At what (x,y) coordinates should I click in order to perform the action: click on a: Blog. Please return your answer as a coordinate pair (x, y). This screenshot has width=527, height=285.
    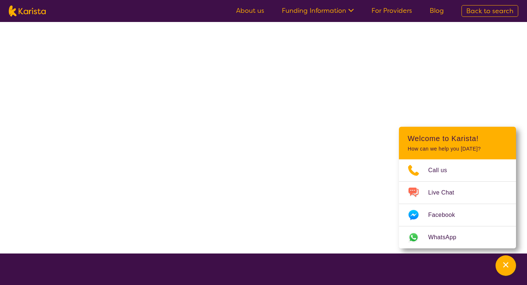
    Looking at the image, I should click on (437, 11).